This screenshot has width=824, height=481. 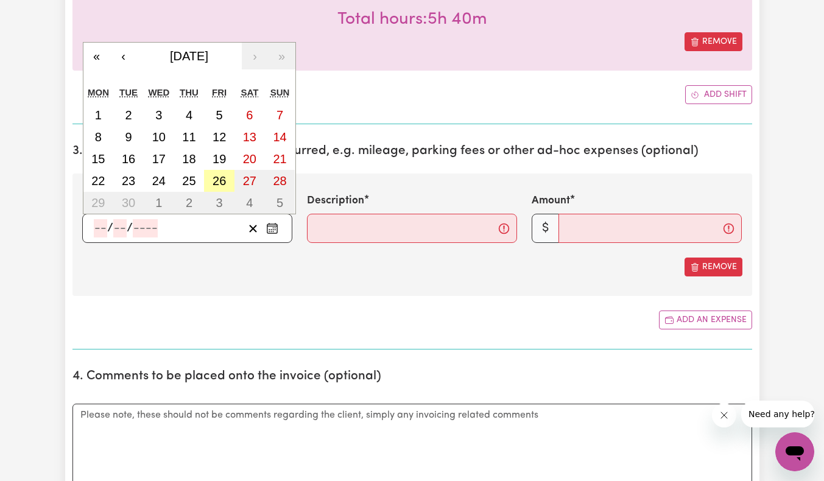 What do you see at coordinates (99, 159) in the screenshot?
I see `button: 15 September 2025` at bounding box center [99, 159].